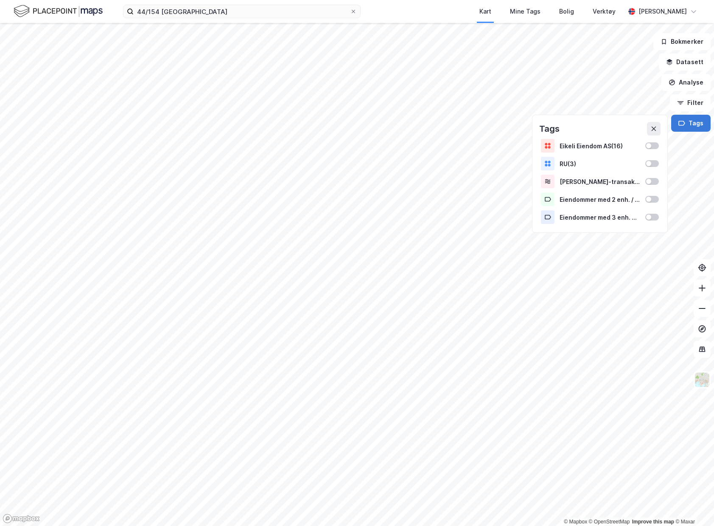 The height and width of the screenshot is (526, 714). Describe the element at coordinates (610, 521) in the screenshot. I see `a: OpenStreetMap` at that location.